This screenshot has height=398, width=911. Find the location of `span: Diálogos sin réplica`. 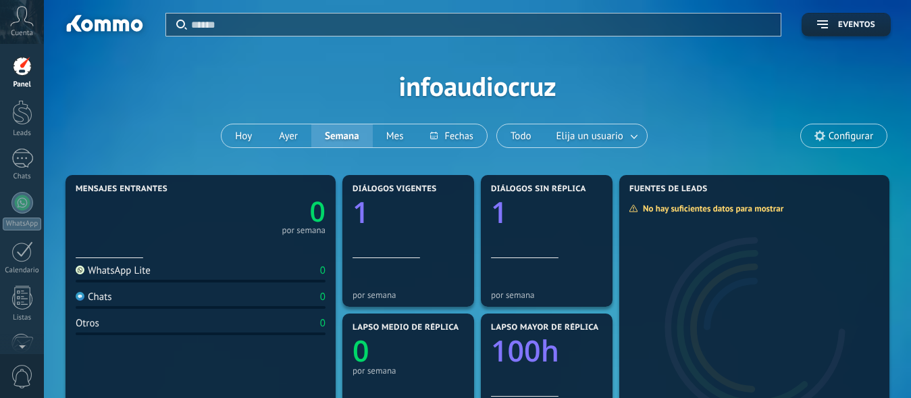

span: Diálogos sin réplica is located at coordinates (539, 189).